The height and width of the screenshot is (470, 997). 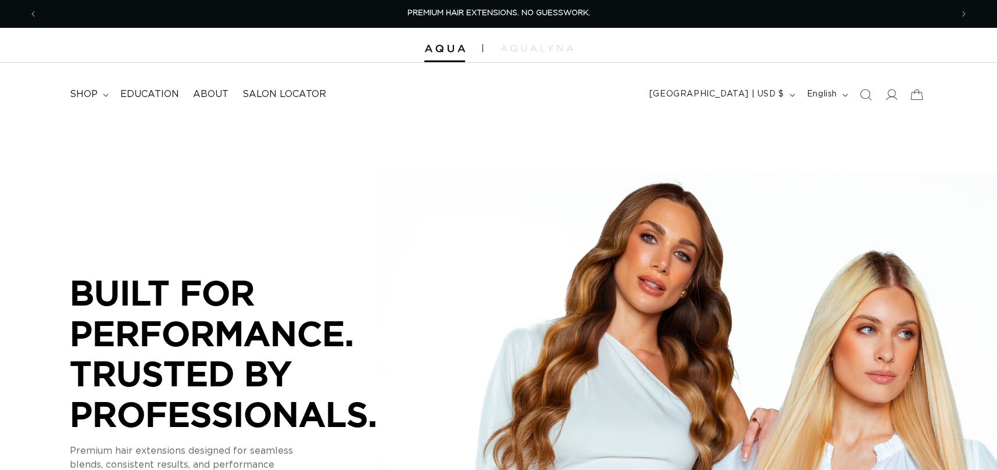 I want to click on a: Education, so click(x=149, y=94).